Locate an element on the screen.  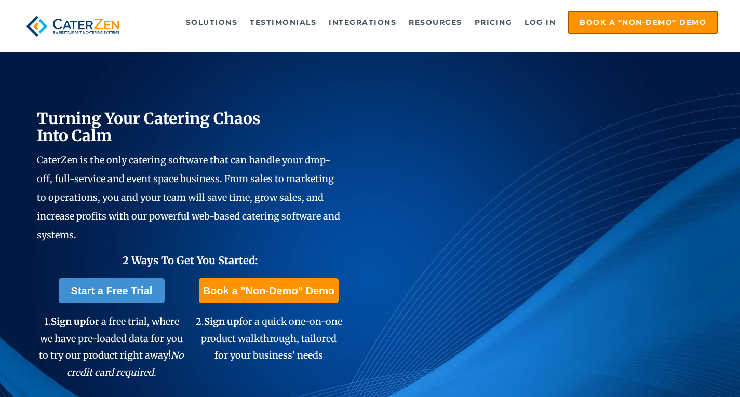
img: caterzen is located at coordinates (73, 26).